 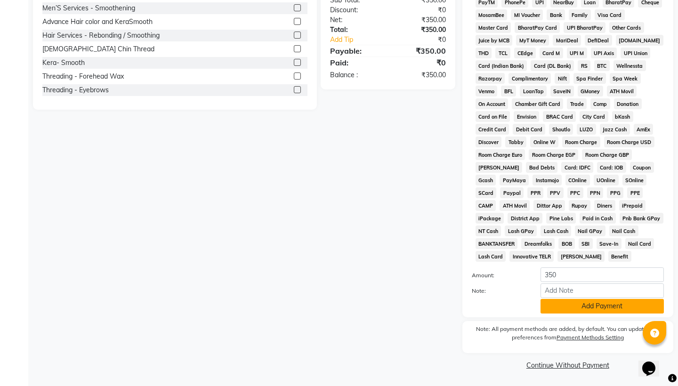 I want to click on span: Debit Card, so click(x=529, y=129).